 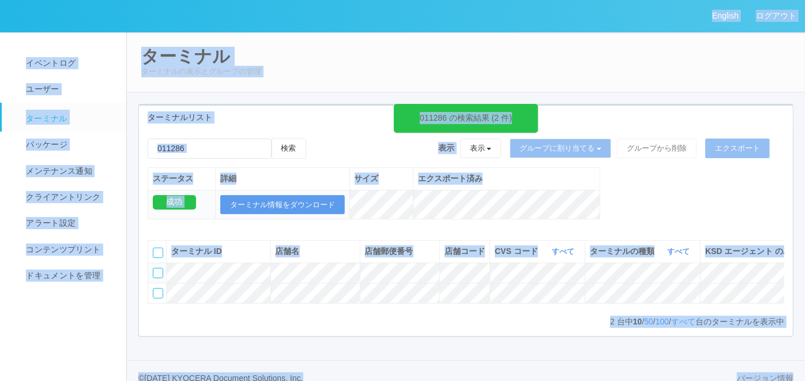 What do you see at coordinates (288, 251) in the screenshot?
I see `span: 店舗名` at bounding box center [288, 251].